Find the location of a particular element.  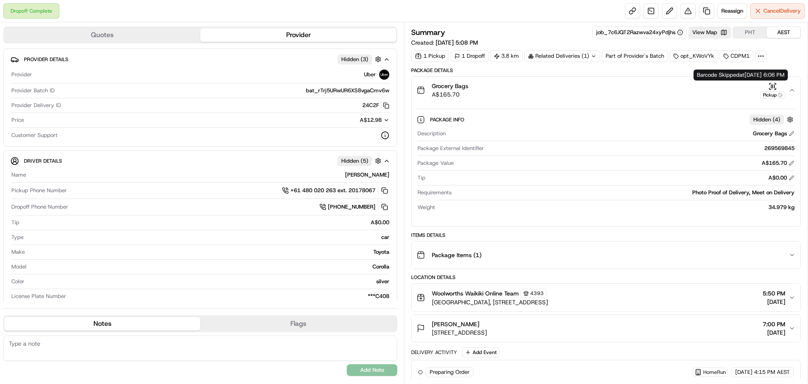

button: Pickup is located at coordinates (773, 90).